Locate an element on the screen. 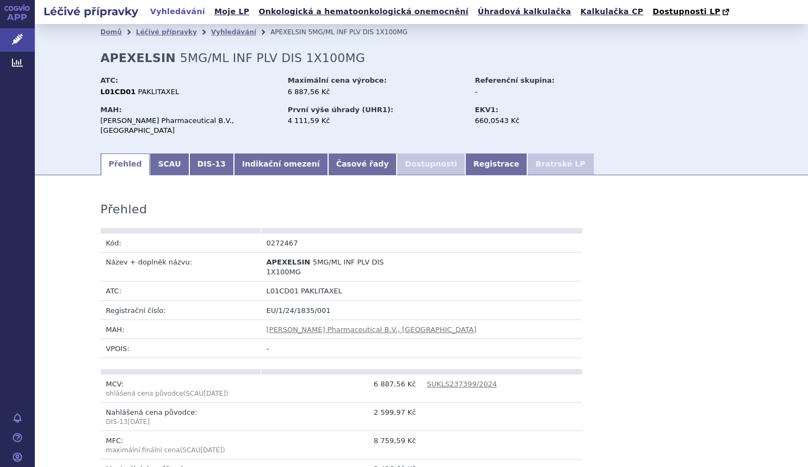  td: 8 759,59 Kč is located at coordinates (341, 445).